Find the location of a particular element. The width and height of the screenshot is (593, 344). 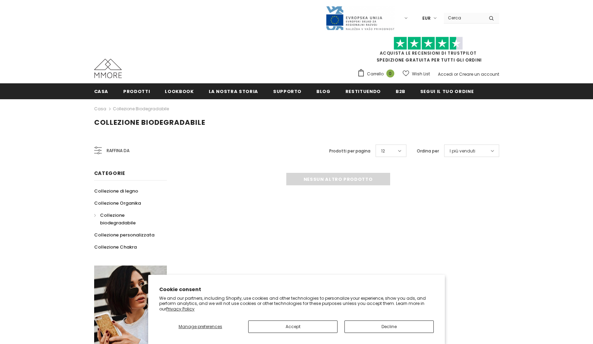

button: Accept is located at coordinates (293, 327).